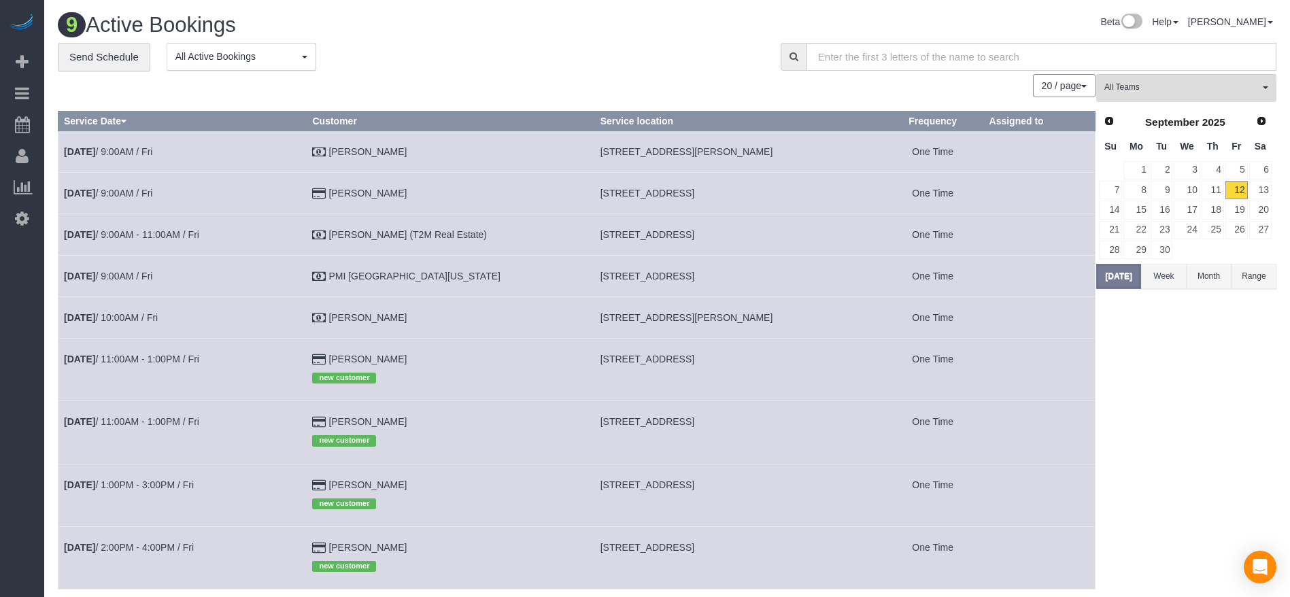 This screenshot has height=597, width=1290. I want to click on a: 18, so click(1212, 209).